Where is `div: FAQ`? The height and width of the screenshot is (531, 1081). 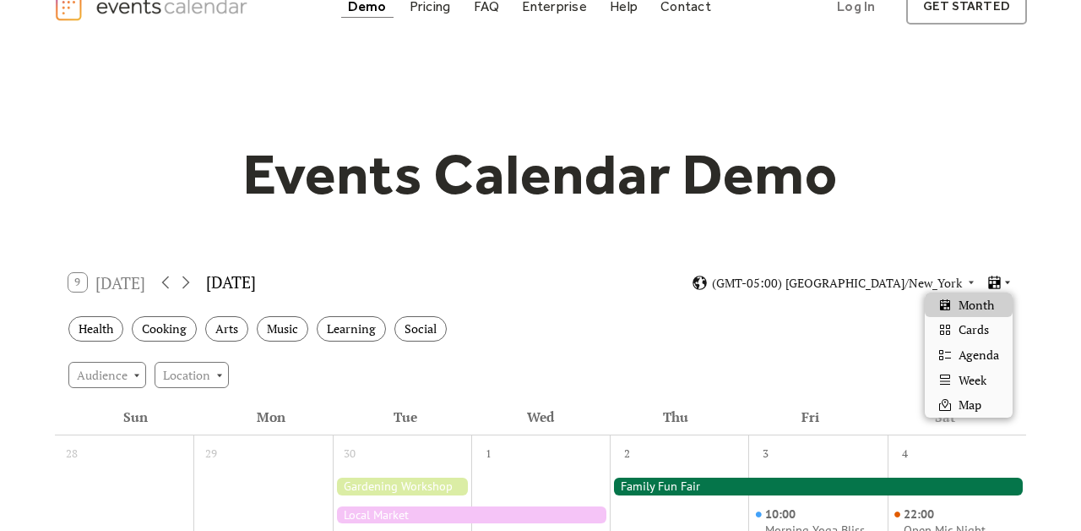
div: FAQ is located at coordinates (487, 6).